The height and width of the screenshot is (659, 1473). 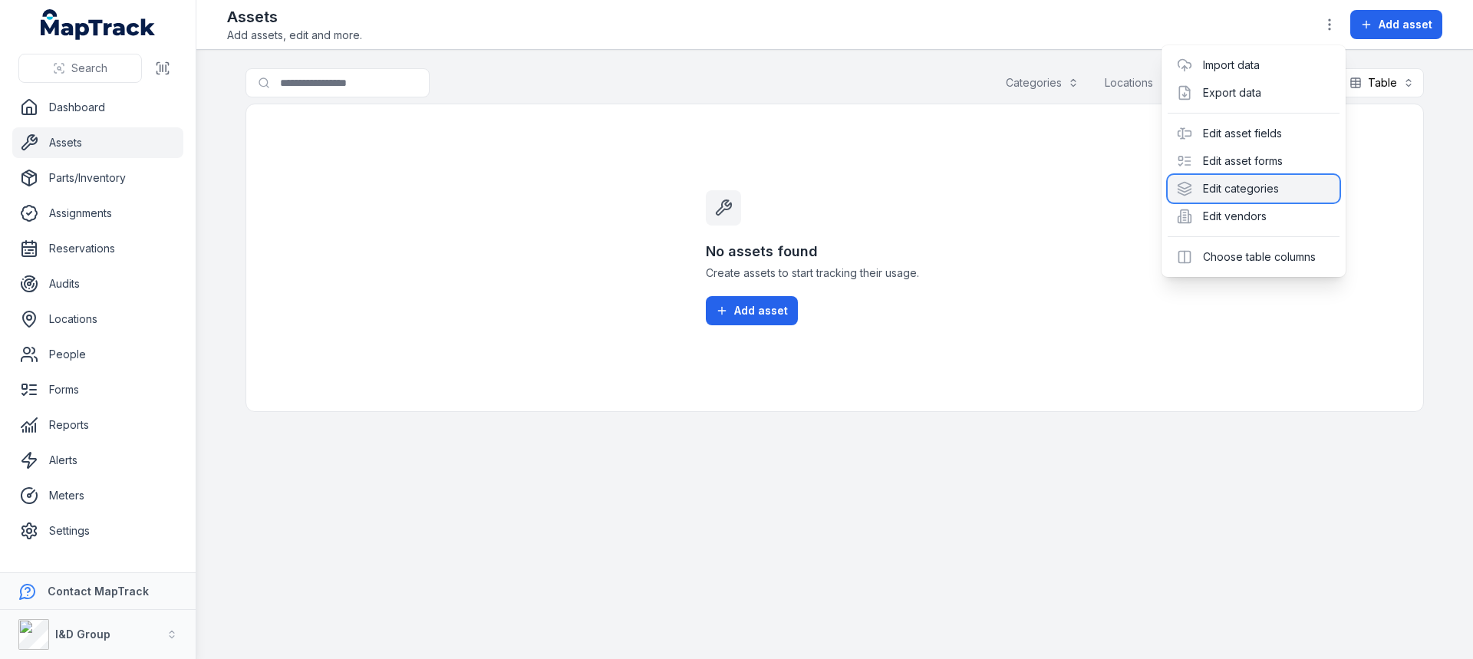 I want to click on div: Edit categories, so click(x=1253, y=189).